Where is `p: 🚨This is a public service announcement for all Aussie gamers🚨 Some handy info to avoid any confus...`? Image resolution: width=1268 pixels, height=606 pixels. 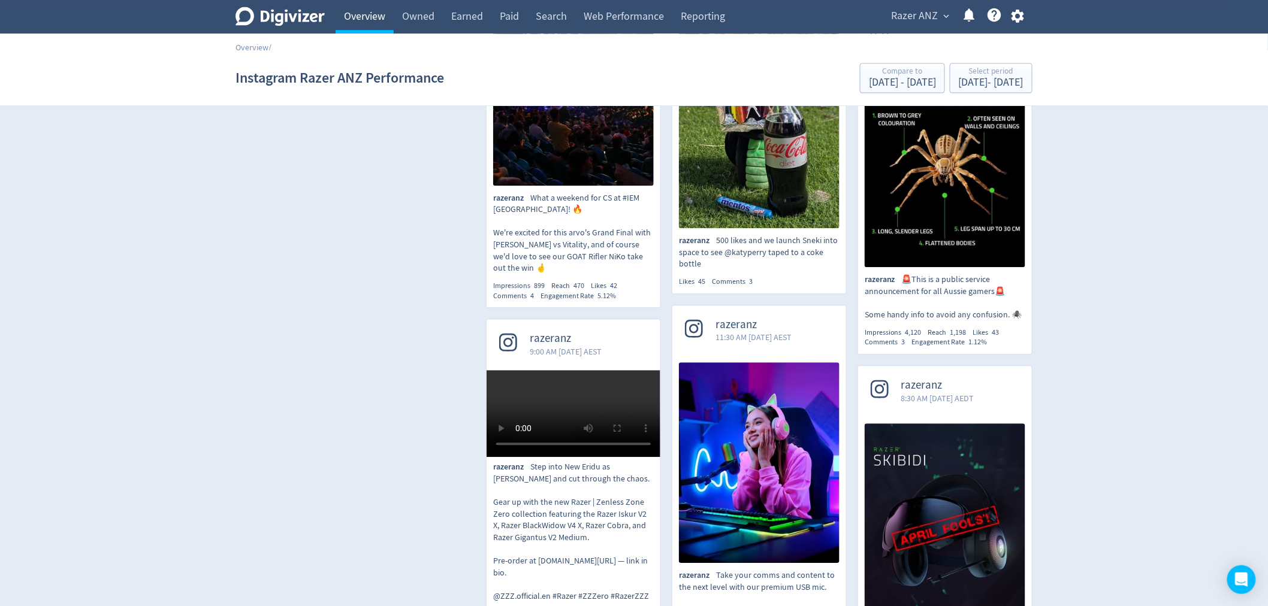 p: 🚨This is a public service announcement for all Aussie gamers🚨 Some handy info to avoid any confus... is located at coordinates (945, 297).